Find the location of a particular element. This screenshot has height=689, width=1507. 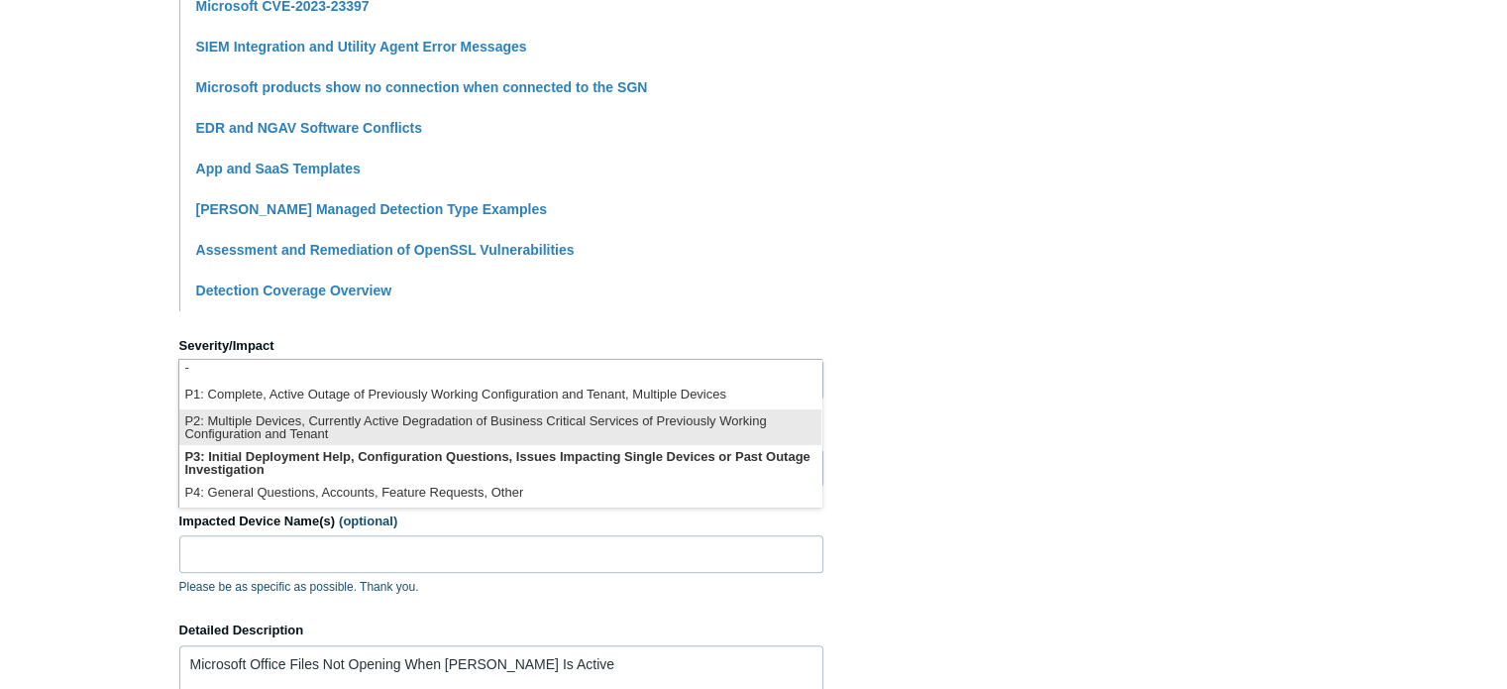

a: Assessment and Remediation of OpenSSL Vulnerabilities is located at coordinates (385, 250).